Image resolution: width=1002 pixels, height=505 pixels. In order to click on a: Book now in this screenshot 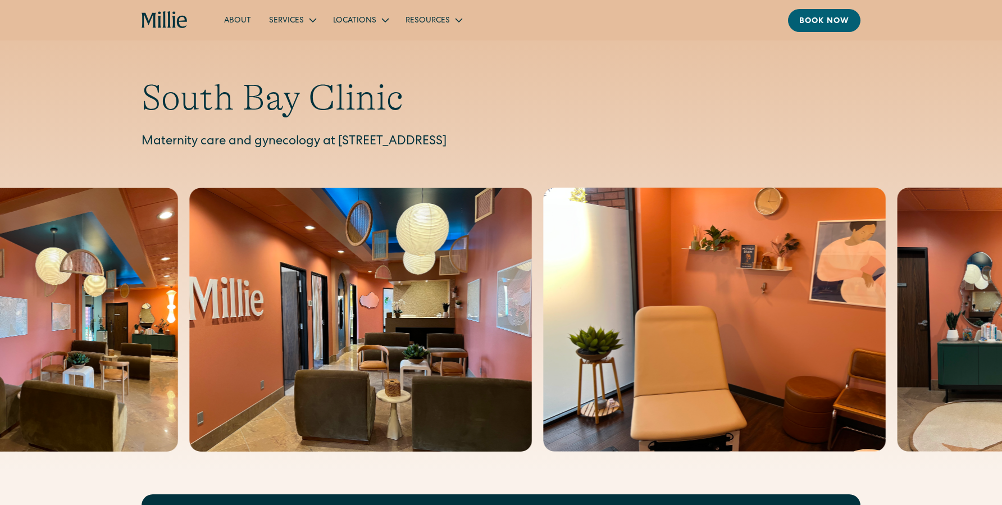, I will do `click(824, 20)`.